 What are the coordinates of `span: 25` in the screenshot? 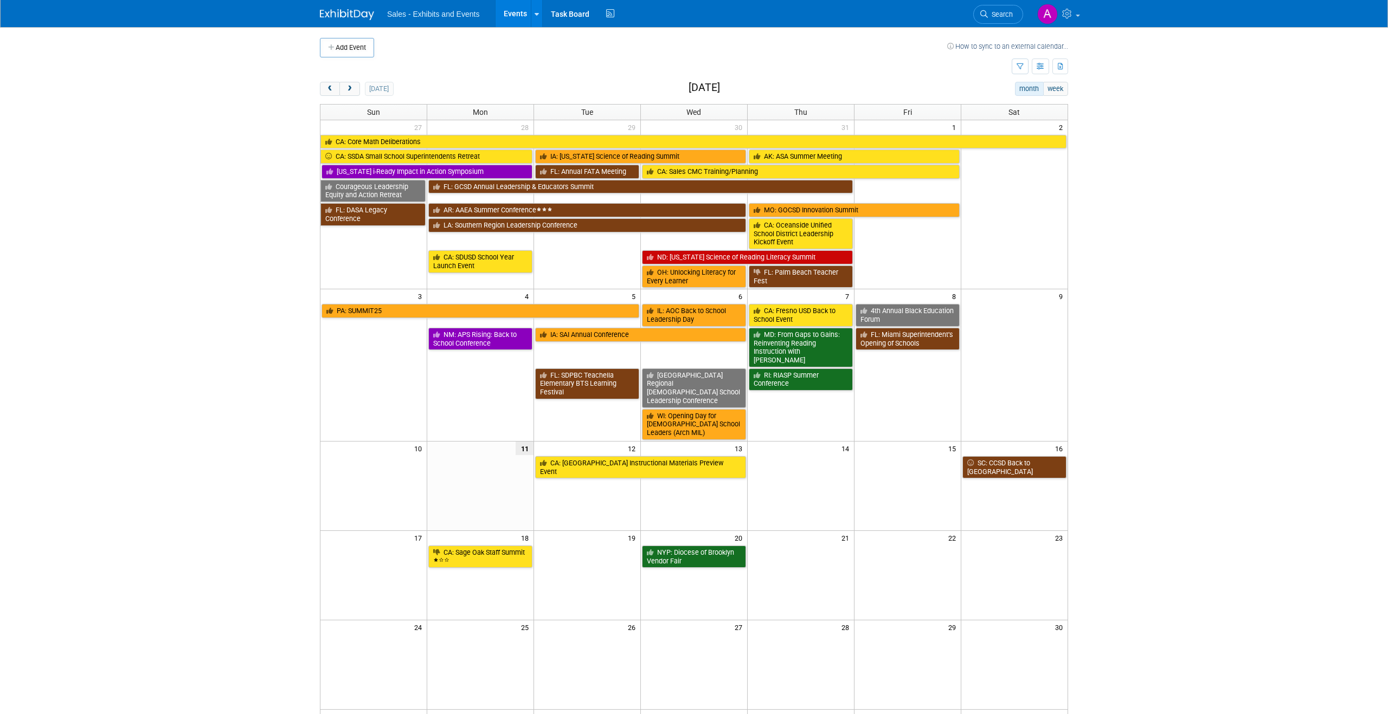 It's located at (526, 627).